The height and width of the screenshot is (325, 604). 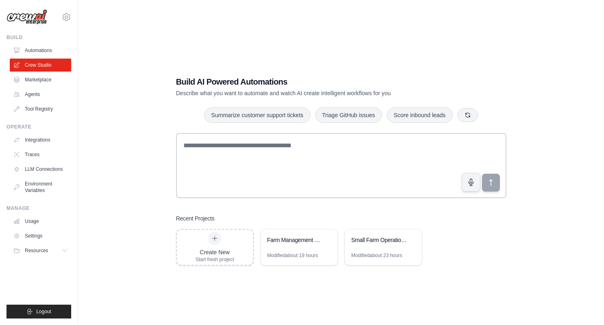 I want to click on a: LLM Connections, so click(x=40, y=169).